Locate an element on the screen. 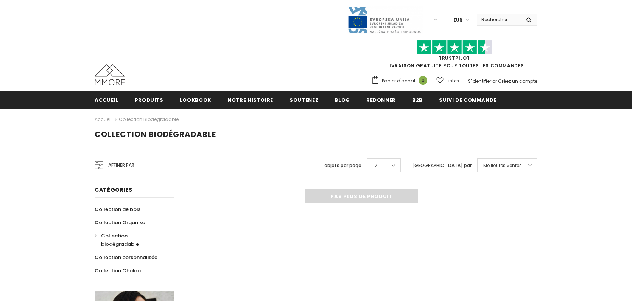 This screenshot has width=632, height=301. span: Redonner is located at coordinates (381, 100).